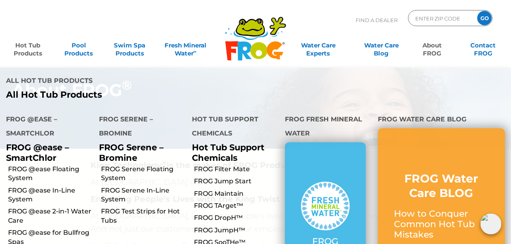 The width and height of the screenshot is (511, 244). I want to click on input: GO, so click(485, 18).